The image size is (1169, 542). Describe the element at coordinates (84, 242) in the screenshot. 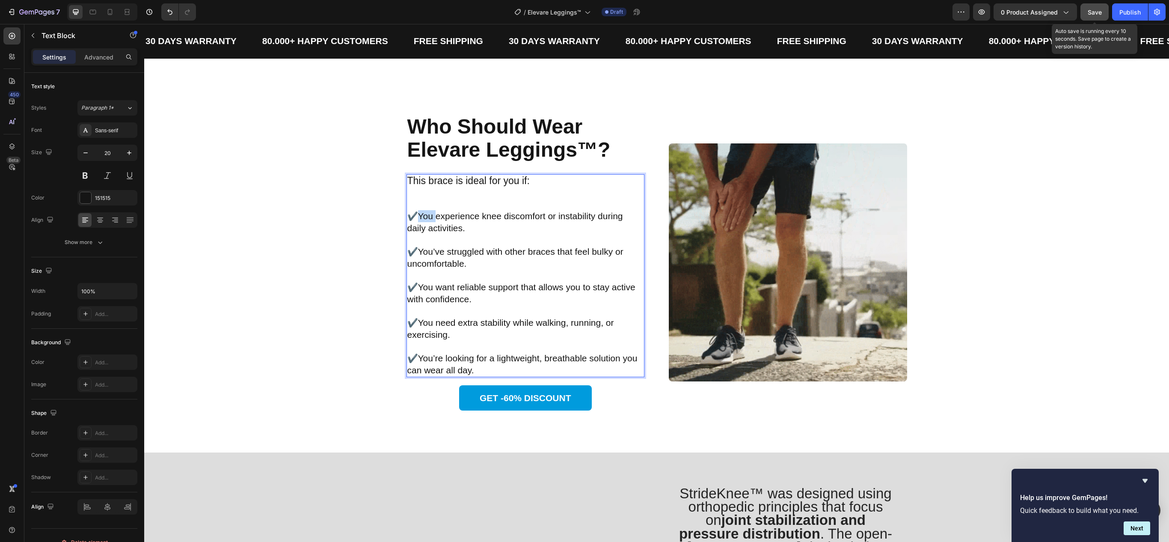

I see `div: Show more` at that location.